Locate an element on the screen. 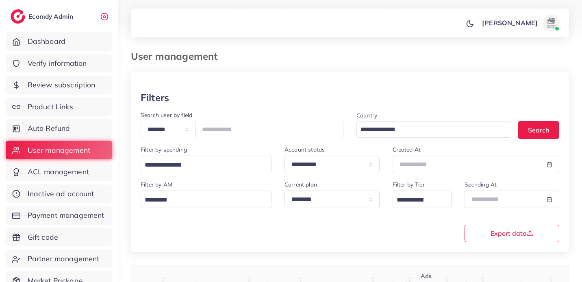 The width and height of the screenshot is (582, 282). label: Current plan is located at coordinates (301, 185).